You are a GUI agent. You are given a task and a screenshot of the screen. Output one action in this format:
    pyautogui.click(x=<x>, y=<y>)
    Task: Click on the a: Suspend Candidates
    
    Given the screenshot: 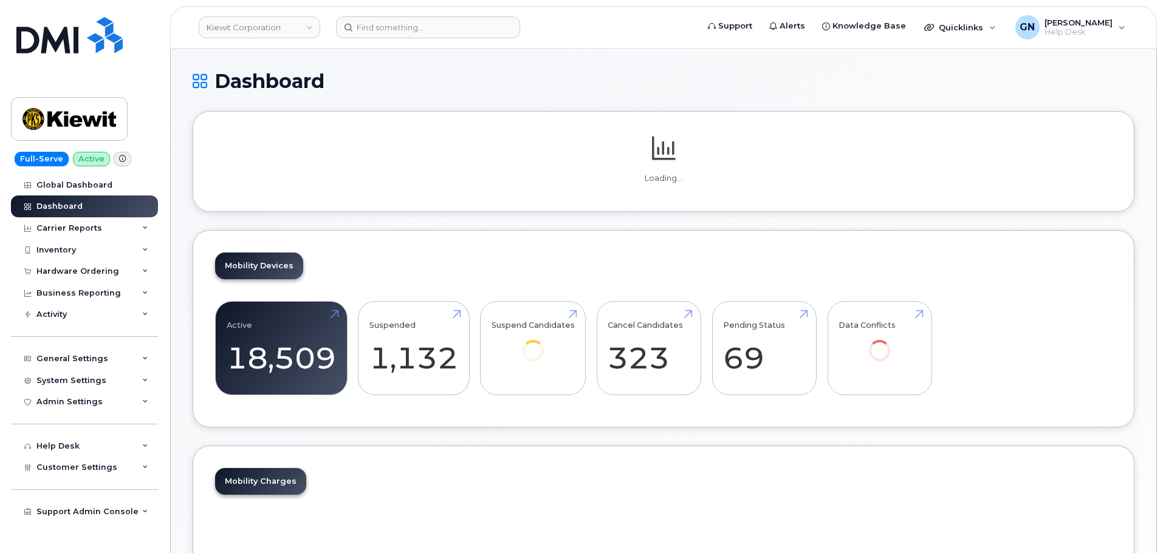 What is the action you would take?
    pyautogui.click(x=533, y=343)
    